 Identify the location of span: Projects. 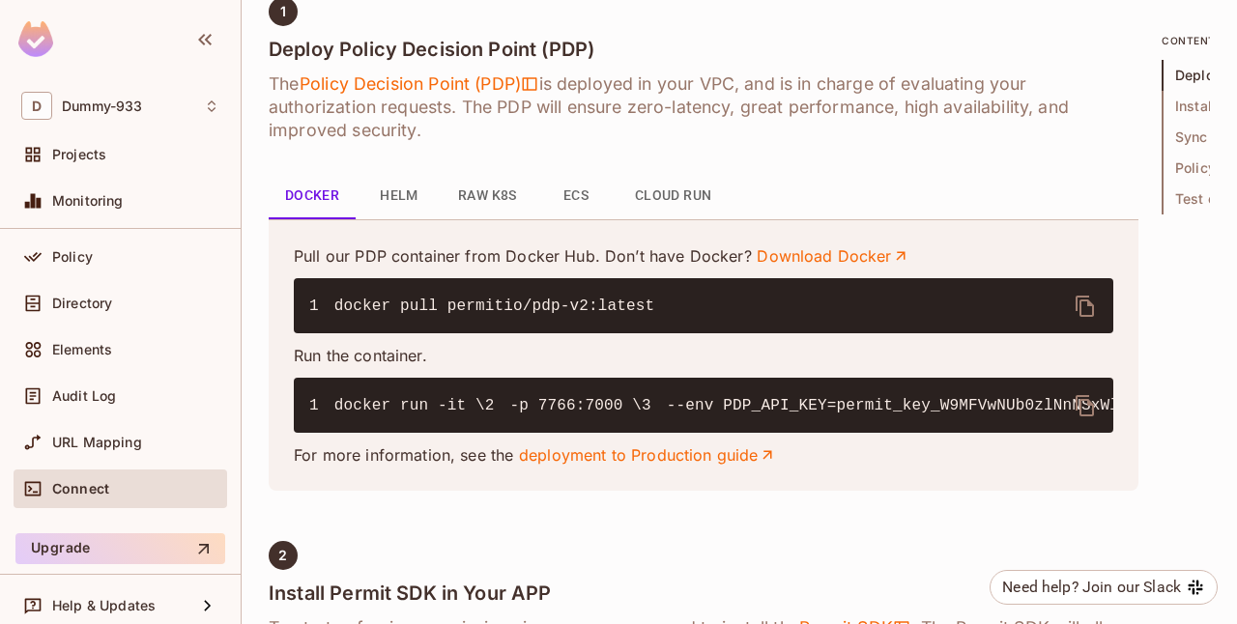
(79, 155).